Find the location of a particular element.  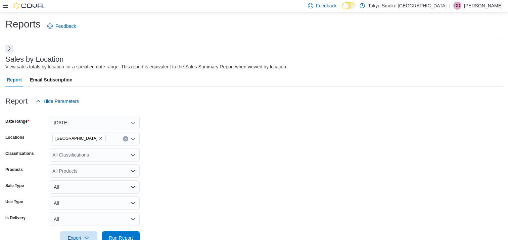

img: Cova is located at coordinates (29, 6).